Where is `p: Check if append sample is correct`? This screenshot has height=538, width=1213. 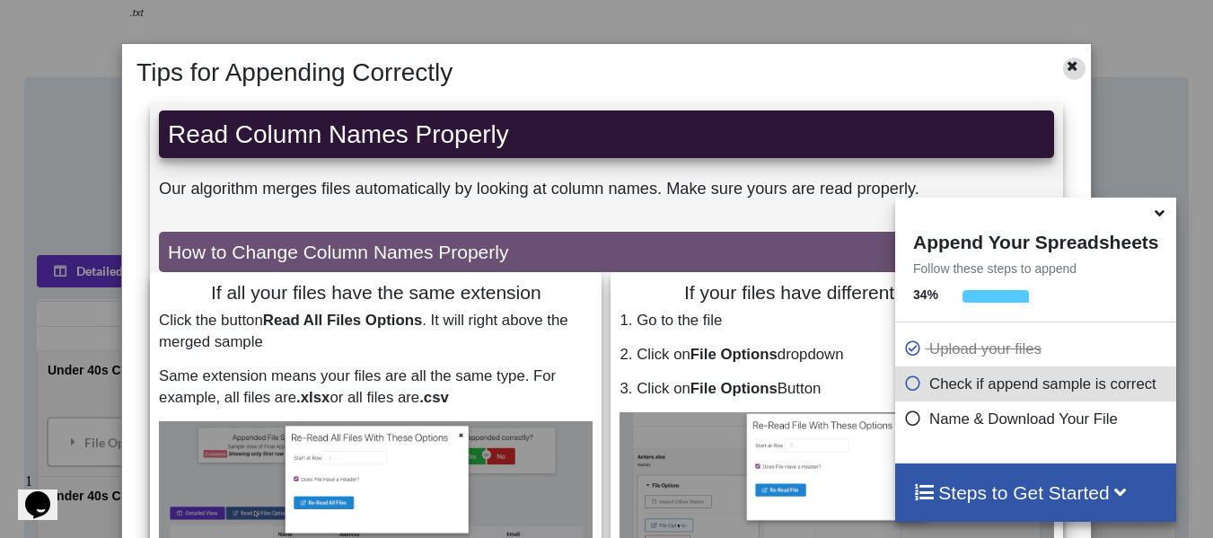 p: Check if append sample is correct is located at coordinates (1038, 383).